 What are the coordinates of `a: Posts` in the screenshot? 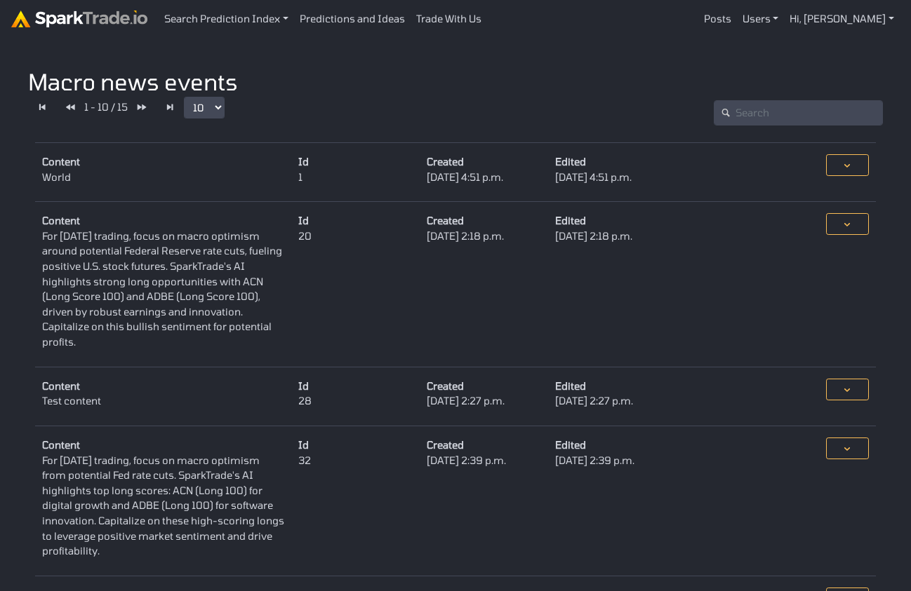 It's located at (717, 19).